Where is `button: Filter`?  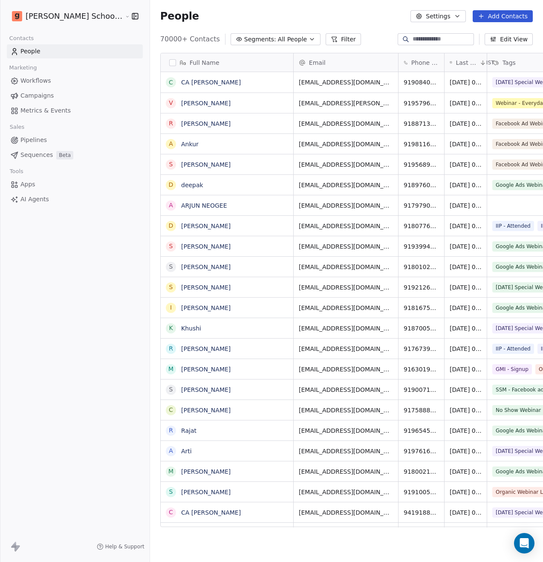 button: Filter is located at coordinates (343, 39).